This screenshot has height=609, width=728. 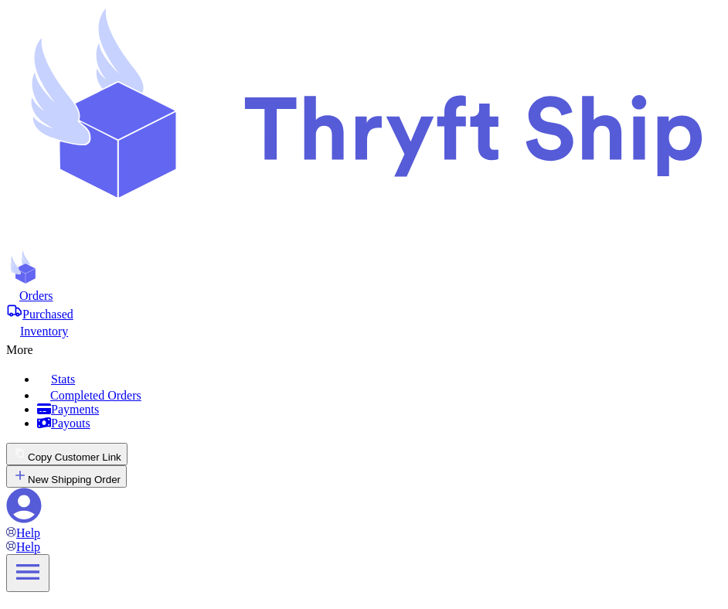 What do you see at coordinates (379, 378) in the screenshot?
I see `a: Stats` at bounding box center [379, 378].